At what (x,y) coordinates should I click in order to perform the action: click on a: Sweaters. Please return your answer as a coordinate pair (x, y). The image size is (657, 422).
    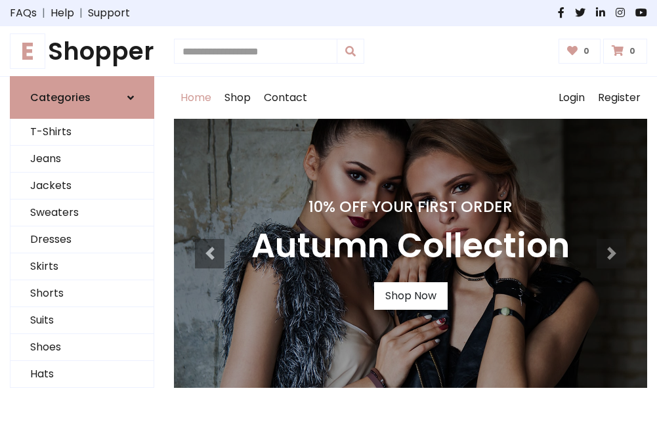
    Looking at the image, I should click on (82, 213).